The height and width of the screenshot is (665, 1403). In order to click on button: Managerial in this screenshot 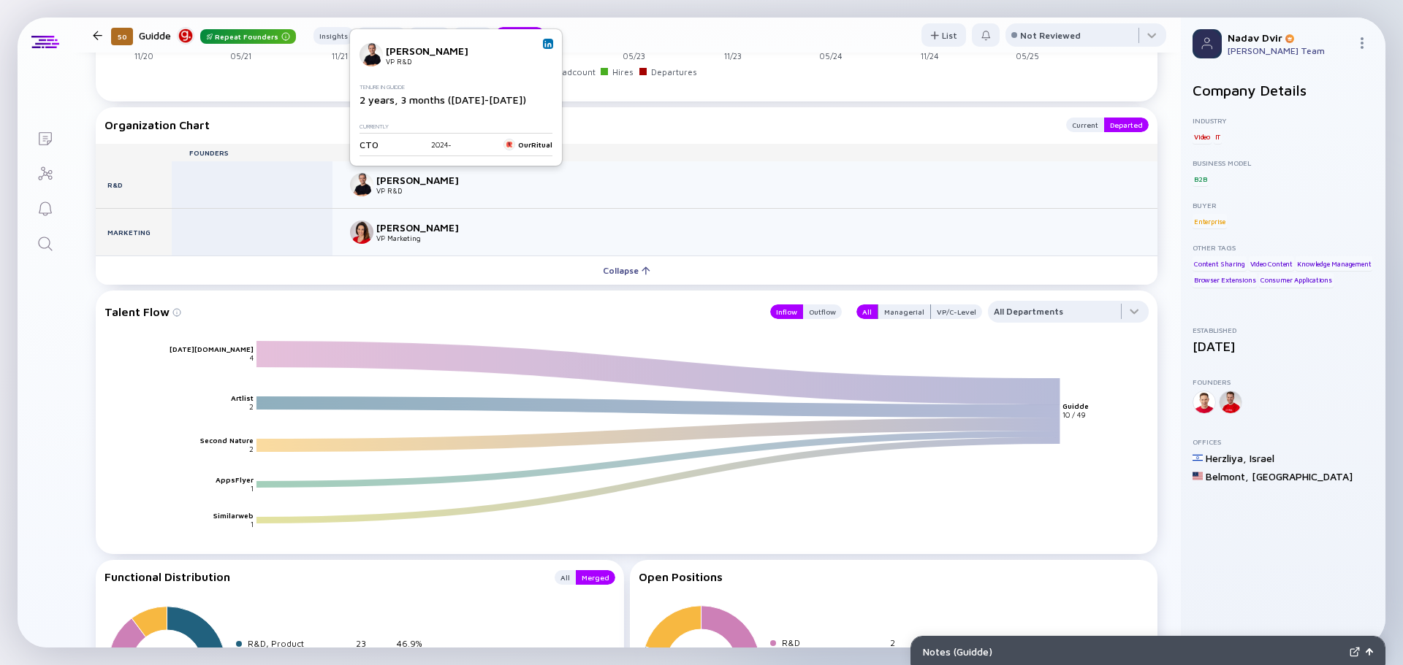, I will do `click(904, 312)`.